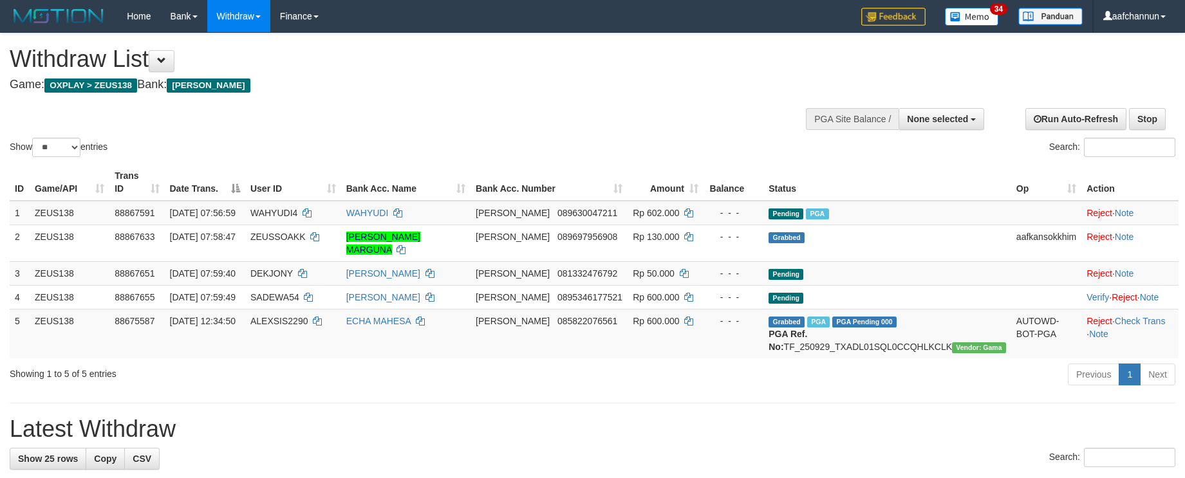  Describe the element at coordinates (368, 213) in the screenshot. I see `a: WAHYUDI` at that location.